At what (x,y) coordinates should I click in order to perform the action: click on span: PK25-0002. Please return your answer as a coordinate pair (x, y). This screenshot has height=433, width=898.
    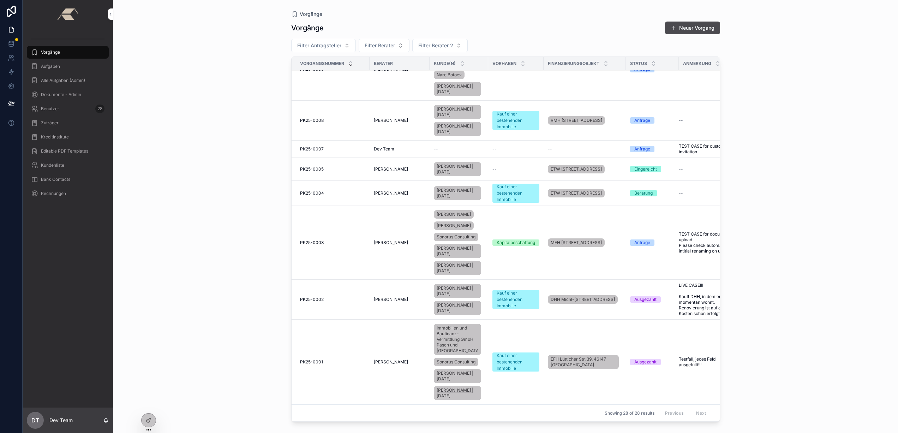
    Looking at the image, I should click on (312, 299).